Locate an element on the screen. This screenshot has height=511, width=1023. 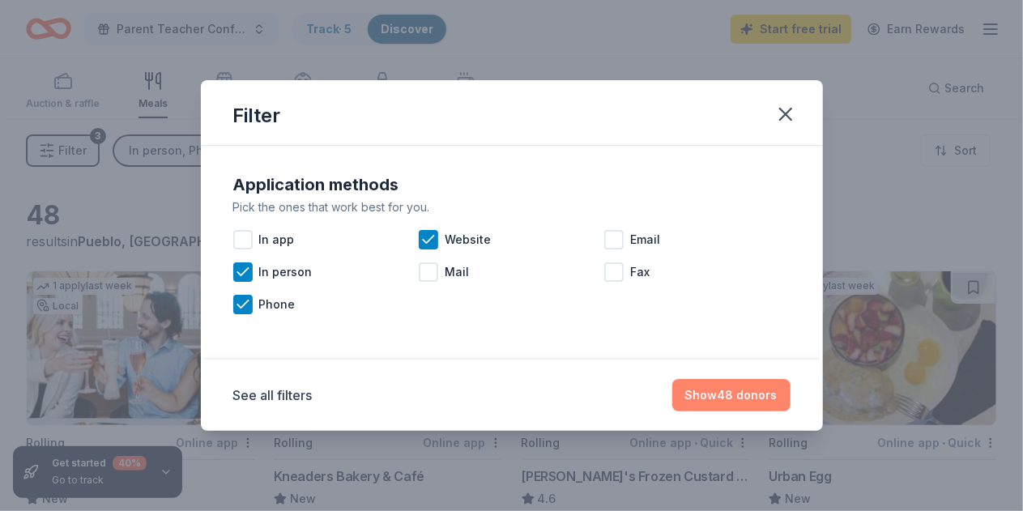
button: See all filters is located at coordinates (273, 395).